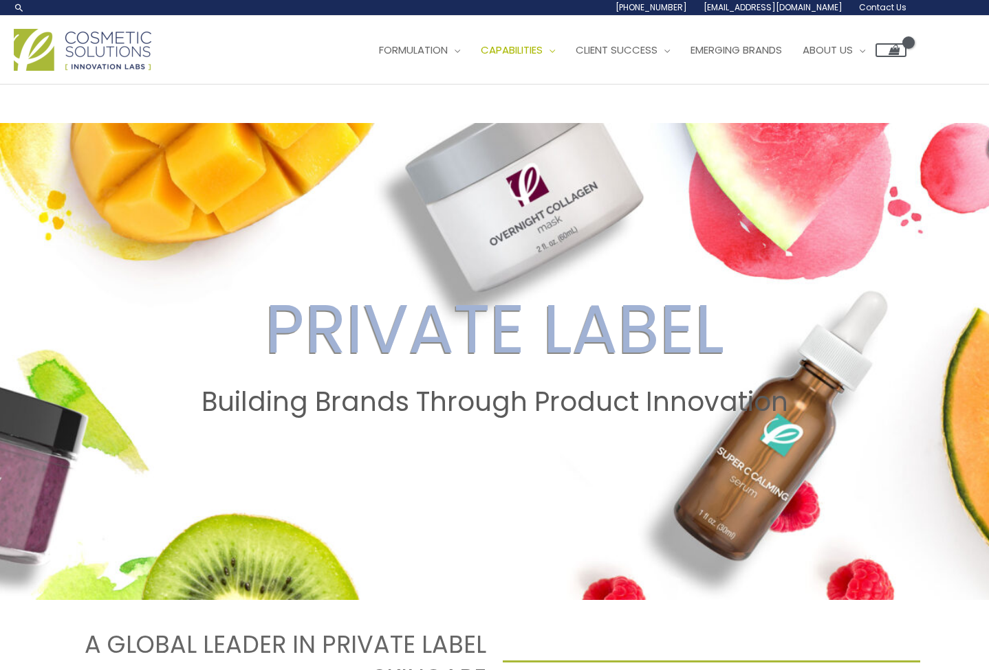 The width and height of the screenshot is (989, 670). I want to click on h2: PRIVATE LABEL, so click(494, 329).